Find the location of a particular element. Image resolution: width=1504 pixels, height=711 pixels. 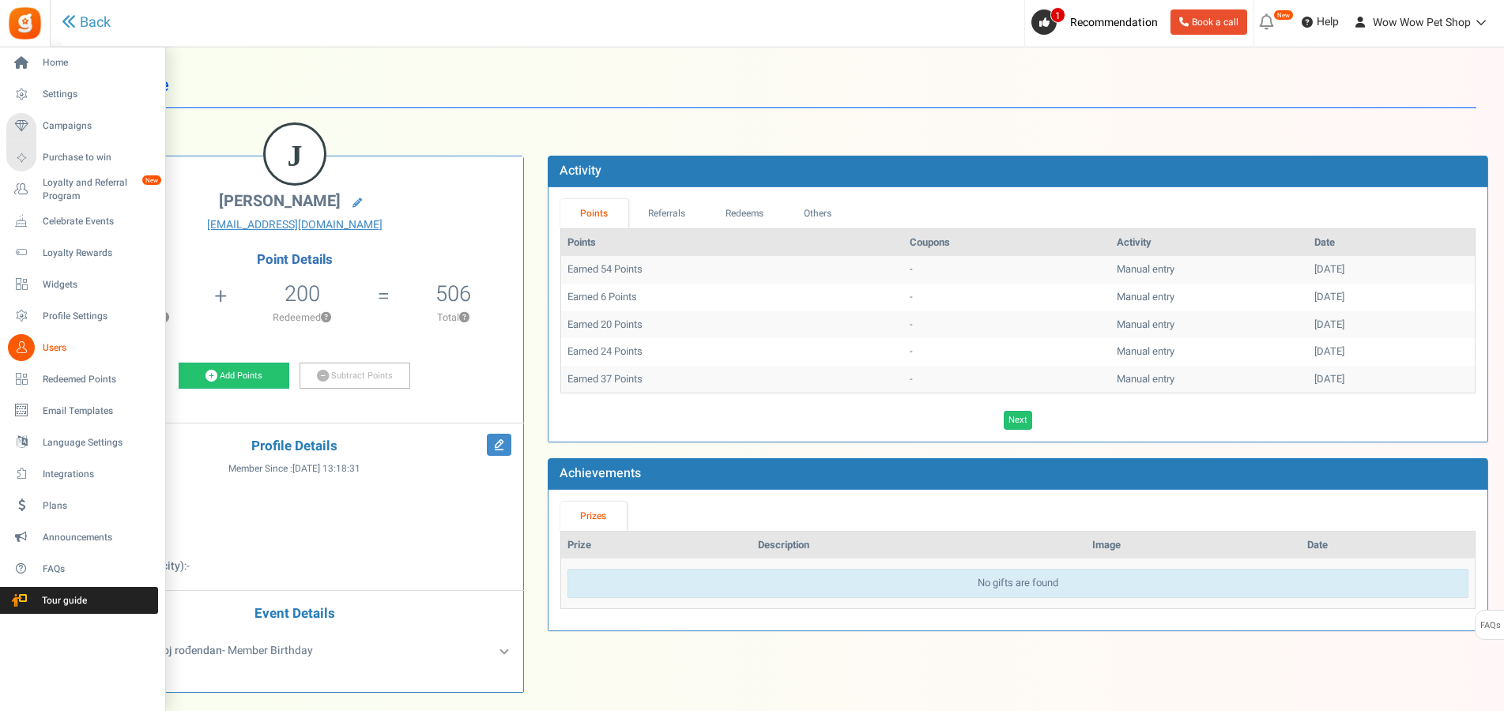

a: Settings is located at coordinates (82, 95).